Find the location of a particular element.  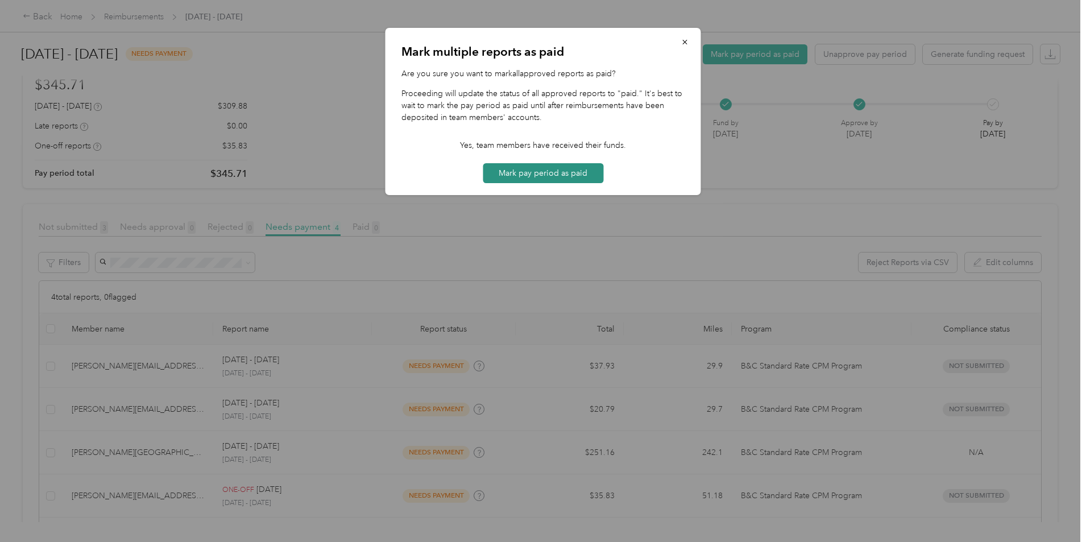

p: Yes, team members have received their funds. is located at coordinates (543, 145).